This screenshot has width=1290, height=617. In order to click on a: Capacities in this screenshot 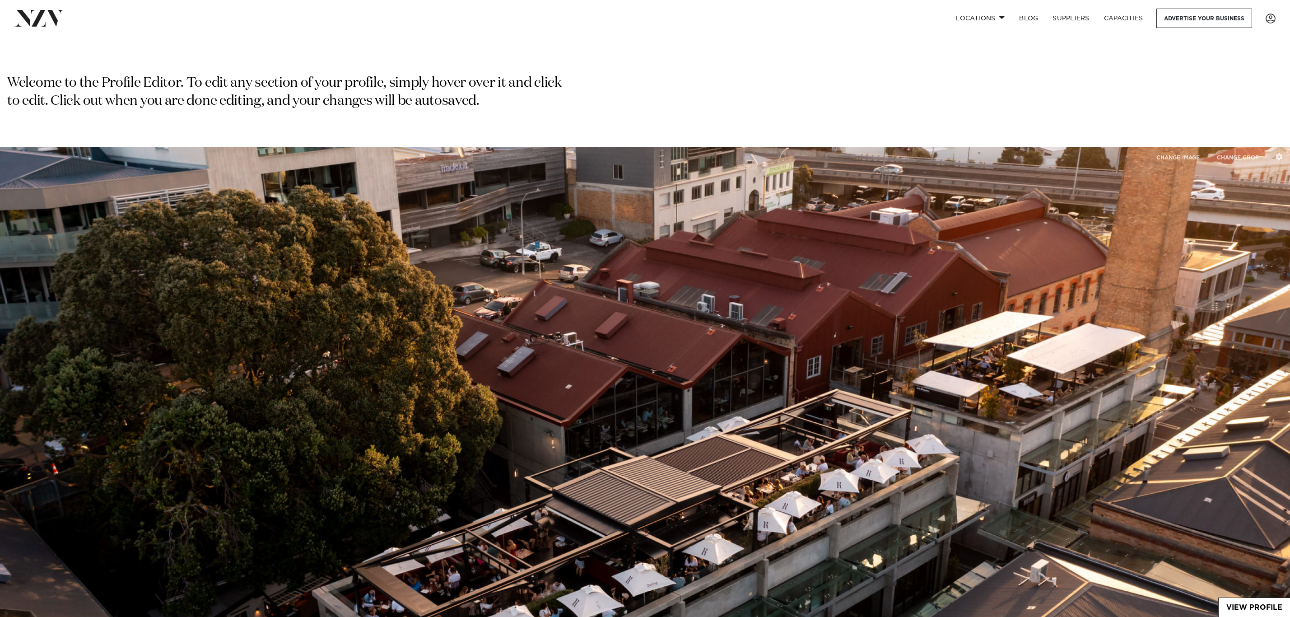, I will do `click(1123, 18)`.